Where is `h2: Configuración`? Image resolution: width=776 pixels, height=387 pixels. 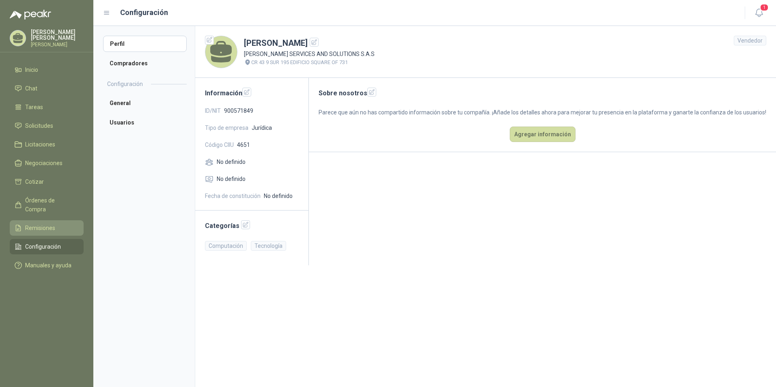 h2: Configuración is located at coordinates (125, 84).